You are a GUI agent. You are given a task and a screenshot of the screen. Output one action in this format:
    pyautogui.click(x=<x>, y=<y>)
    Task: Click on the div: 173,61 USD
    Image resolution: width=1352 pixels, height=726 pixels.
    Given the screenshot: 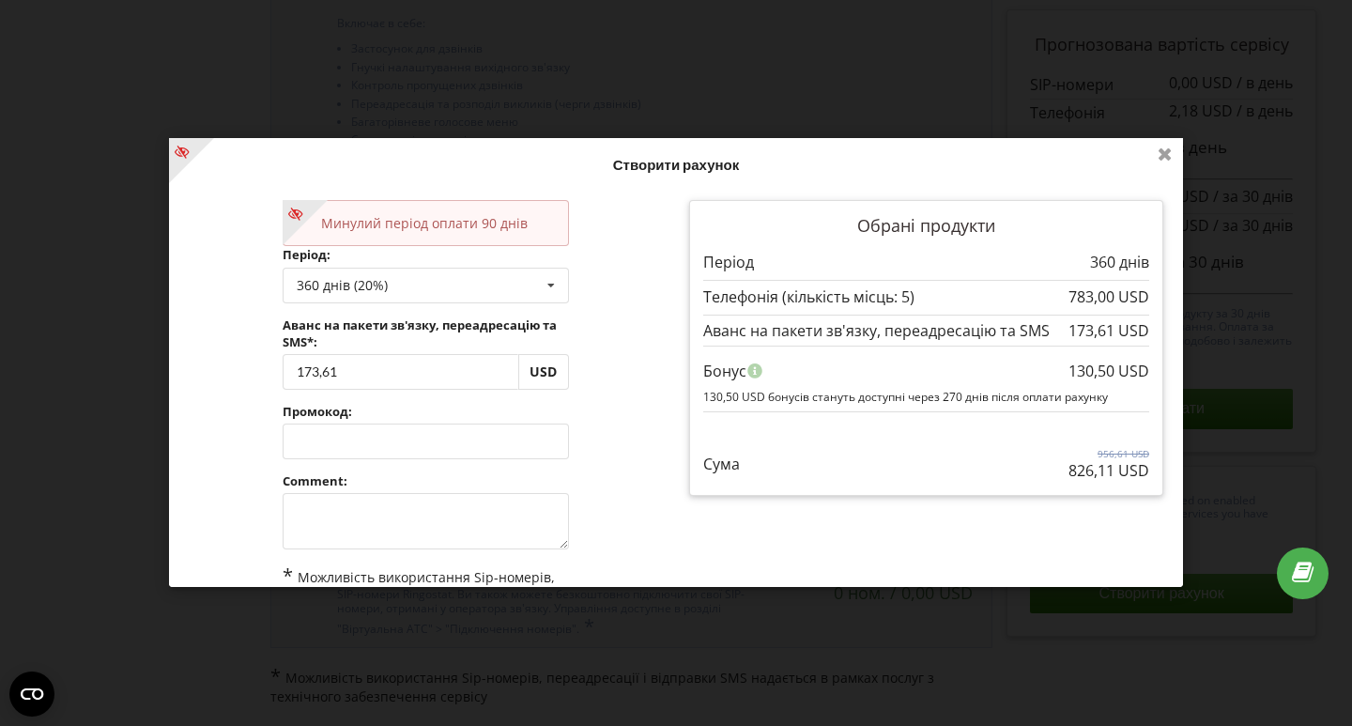 What is the action you would take?
    pyautogui.click(x=1109, y=331)
    